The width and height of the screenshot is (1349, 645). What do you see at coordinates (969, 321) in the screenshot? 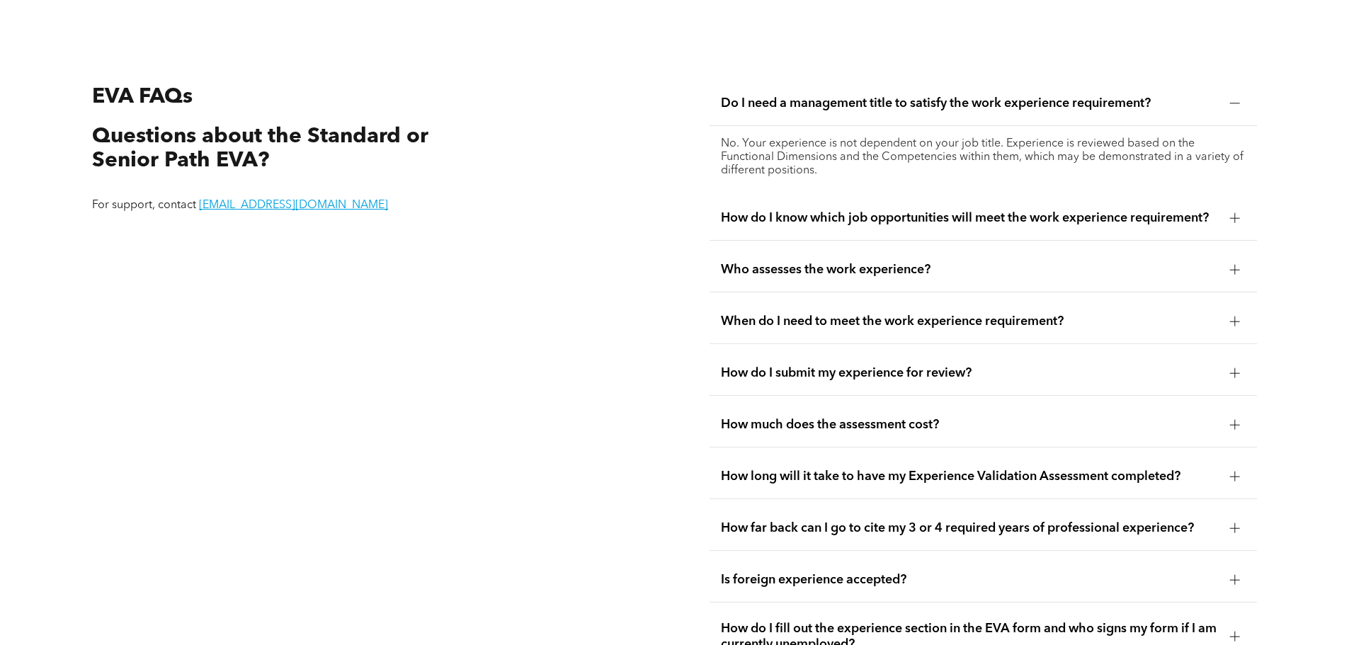
I see `span: When do I need to meet the work experience requirement?` at bounding box center [969, 321].